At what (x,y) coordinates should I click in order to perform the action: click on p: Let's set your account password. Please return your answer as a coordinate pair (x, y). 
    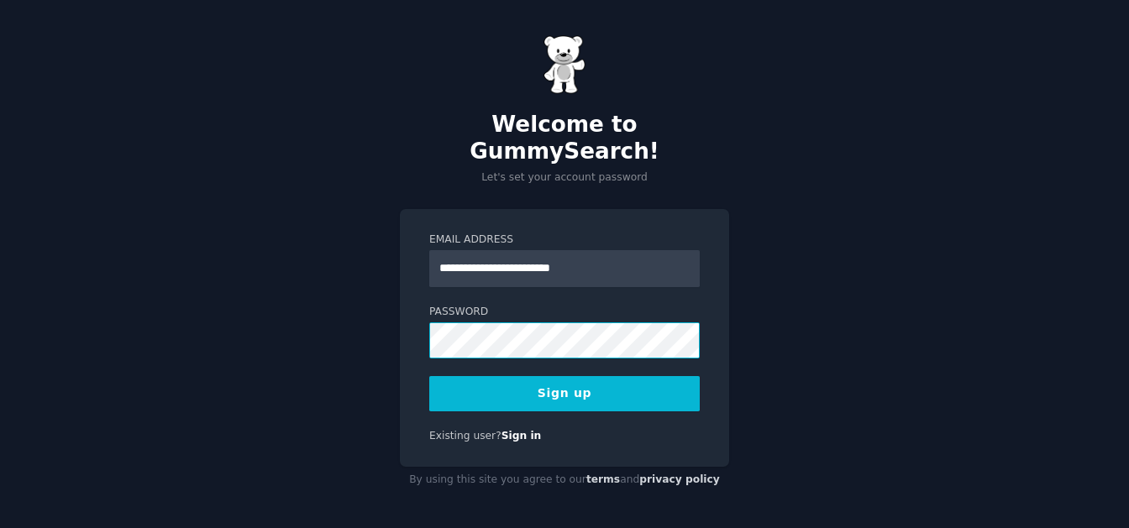
    Looking at the image, I should click on (565, 178).